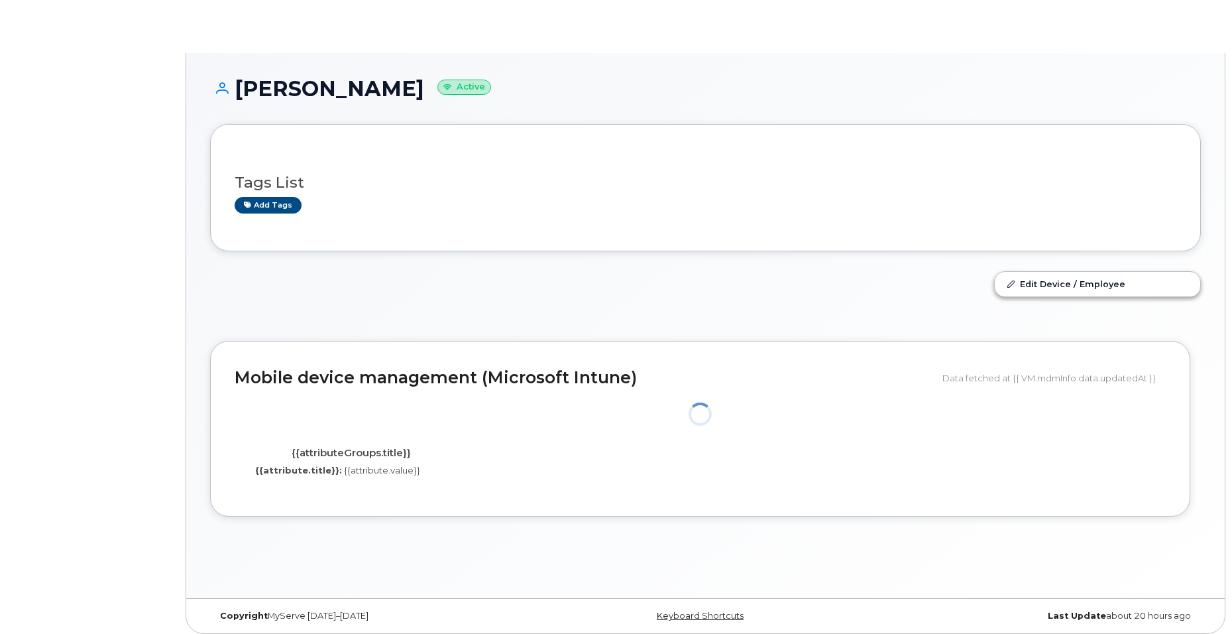  I want to click on div: Data fetched at {{ VM.mdmInfo.data.updatedAt }}, so click(1054, 378).